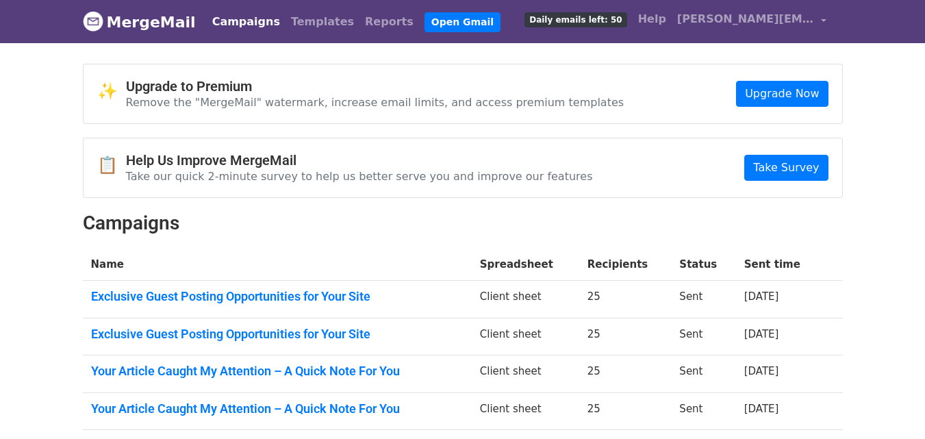 The image size is (925, 439). Describe the element at coordinates (389, 22) in the screenshot. I see `a: Reports` at that location.